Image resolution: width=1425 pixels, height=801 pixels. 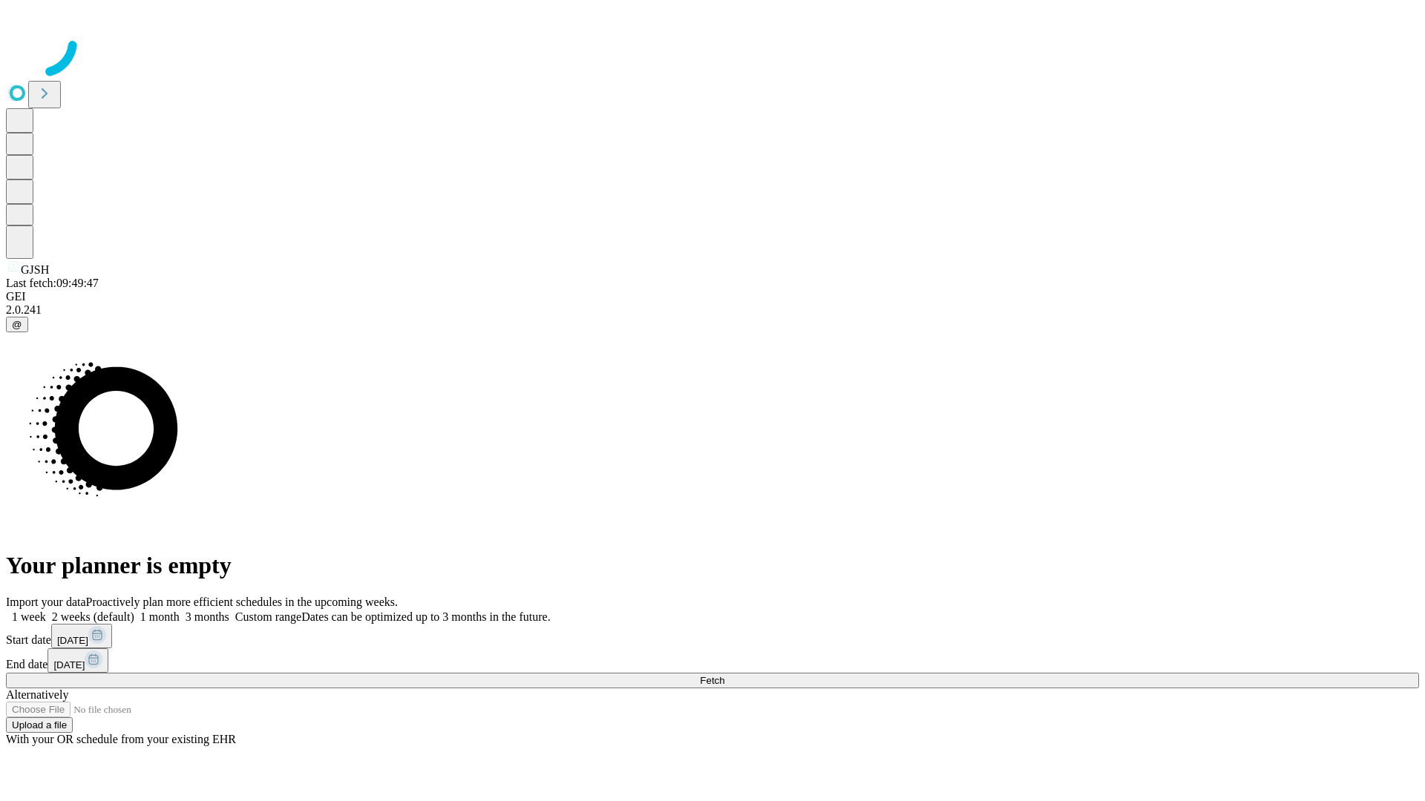 I want to click on span: Alternatively, so click(x=37, y=694).